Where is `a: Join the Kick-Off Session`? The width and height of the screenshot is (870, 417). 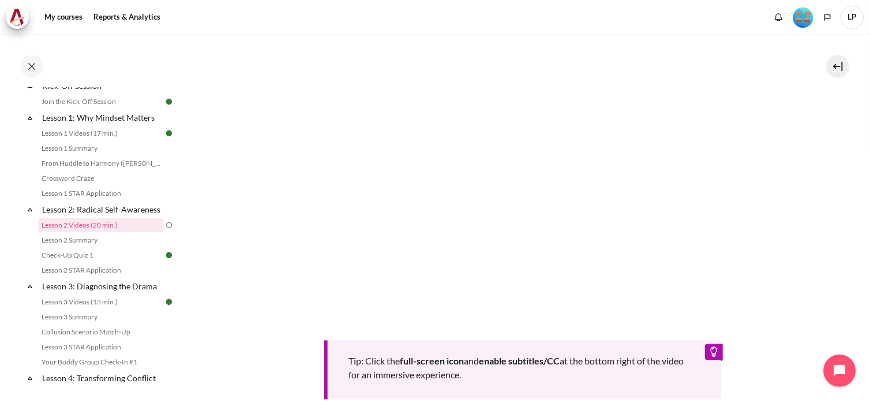
a: Join the Kick-Off Session is located at coordinates (101, 102).